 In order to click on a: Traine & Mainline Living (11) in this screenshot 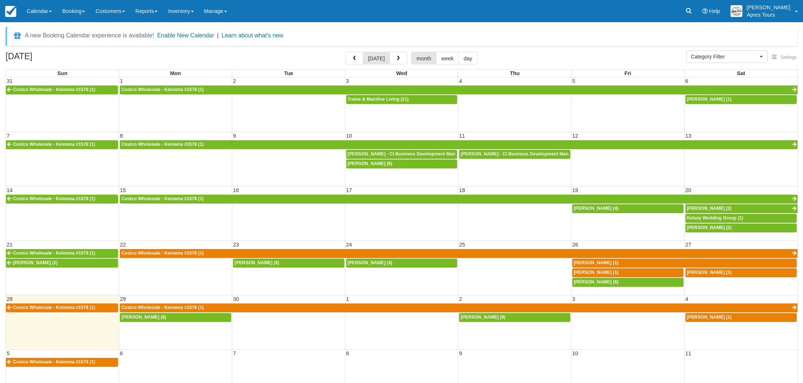, I will do `click(402, 99)`.